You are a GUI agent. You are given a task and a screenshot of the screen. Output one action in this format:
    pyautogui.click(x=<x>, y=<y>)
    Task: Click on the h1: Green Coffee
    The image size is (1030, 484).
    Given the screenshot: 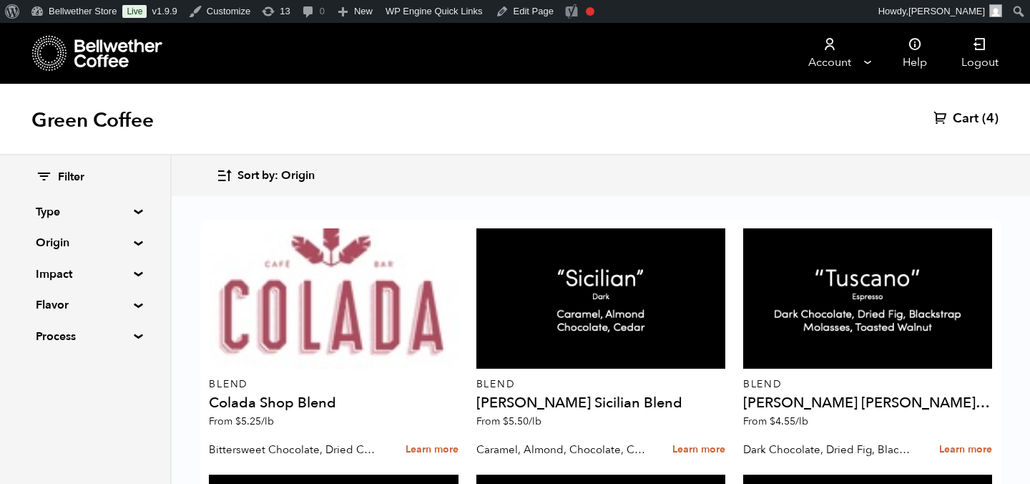 What is the action you would take?
    pyautogui.click(x=92, y=120)
    